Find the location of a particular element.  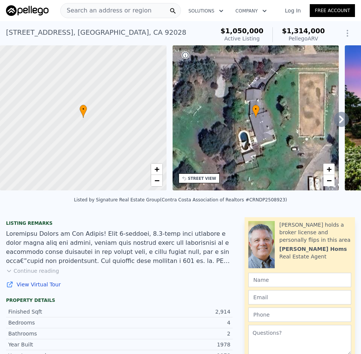

div: Year Built is located at coordinates (64, 344).